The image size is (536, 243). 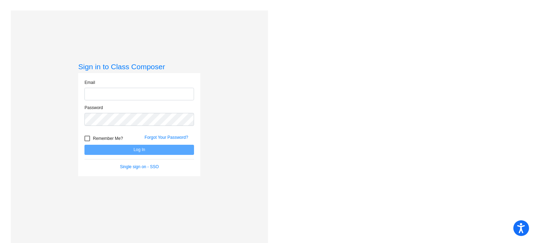 What do you see at coordinates (90, 82) in the screenshot?
I see `label: Email` at bounding box center [90, 82].